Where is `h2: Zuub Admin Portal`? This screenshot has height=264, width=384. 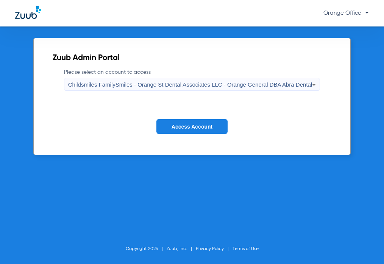 h2: Zuub Admin Portal is located at coordinates (192, 58).